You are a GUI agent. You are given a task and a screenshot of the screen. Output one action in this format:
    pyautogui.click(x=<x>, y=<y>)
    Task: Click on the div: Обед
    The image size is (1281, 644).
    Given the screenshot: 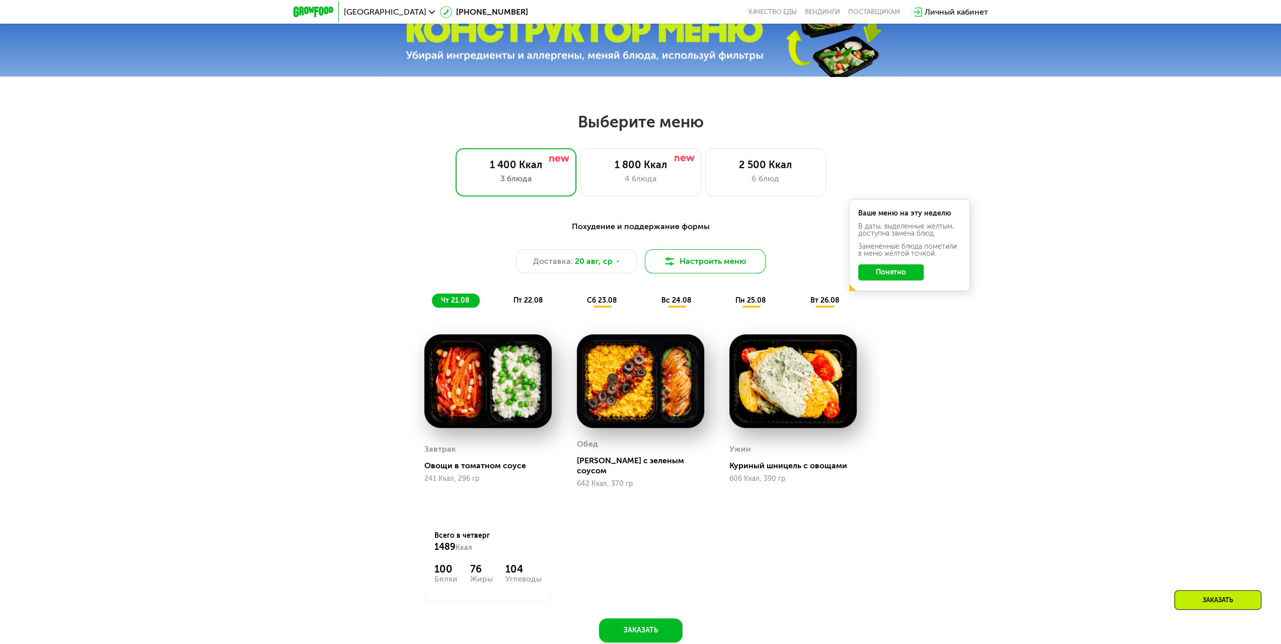 What is the action you would take?
    pyautogui.click(x=587, y=444)
    